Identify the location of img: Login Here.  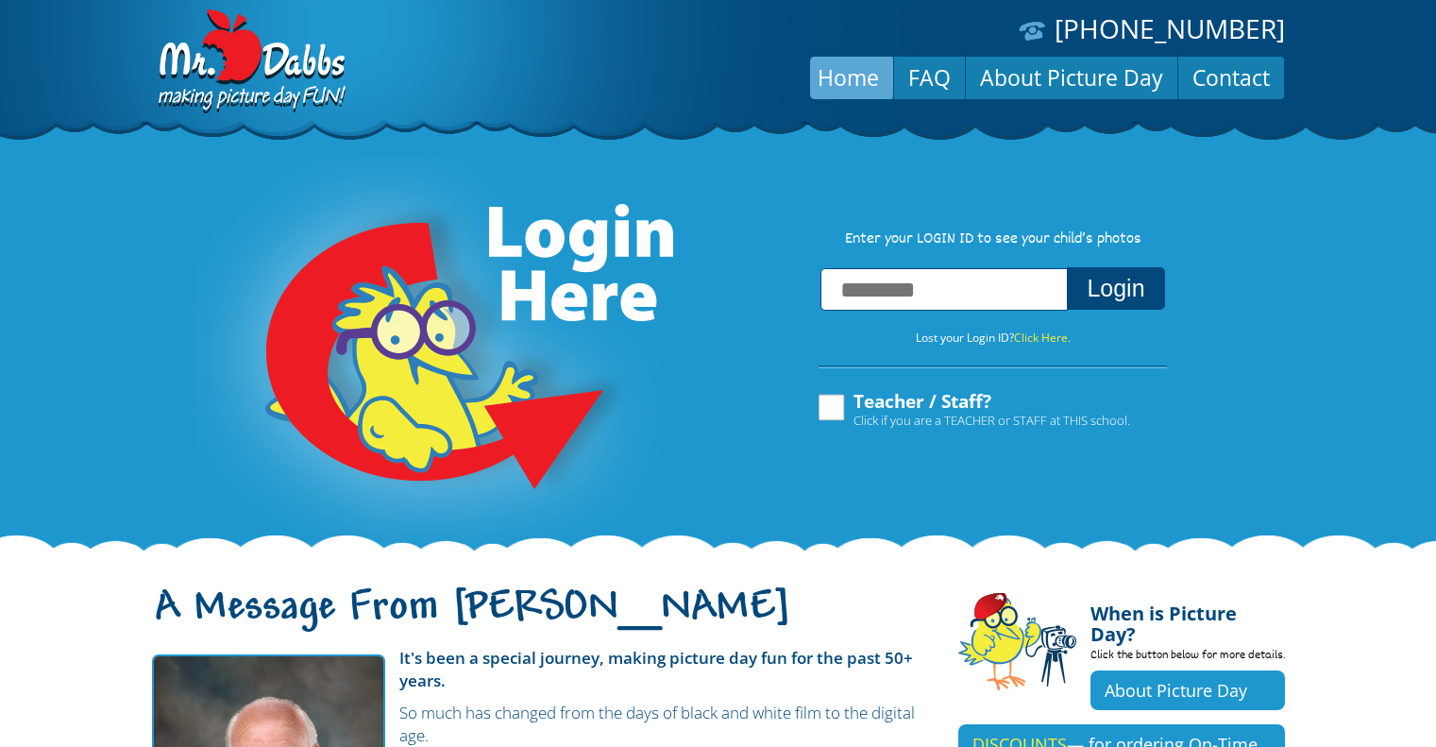
(435, 354).